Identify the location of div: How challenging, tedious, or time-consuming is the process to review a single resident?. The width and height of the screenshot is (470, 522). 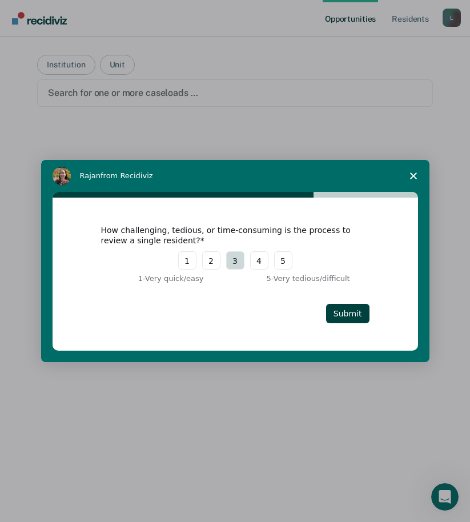
(227, 235).